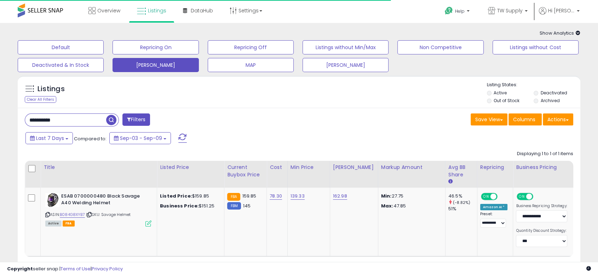 The width and height of the screenshot is (598, 276). What do you see at coordinates (189, 196) in the screenshot?
I see `div: $159.85` at bounding box center [189, 196].